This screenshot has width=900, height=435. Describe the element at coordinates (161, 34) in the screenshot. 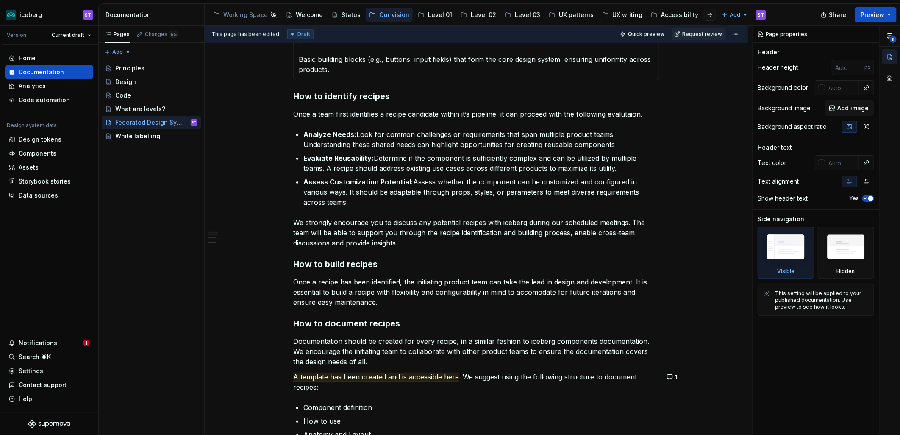

I see `div: Changes` at that location.